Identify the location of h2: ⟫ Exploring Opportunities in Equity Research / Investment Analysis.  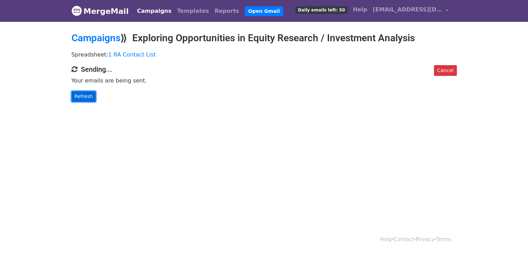
(264, 38).